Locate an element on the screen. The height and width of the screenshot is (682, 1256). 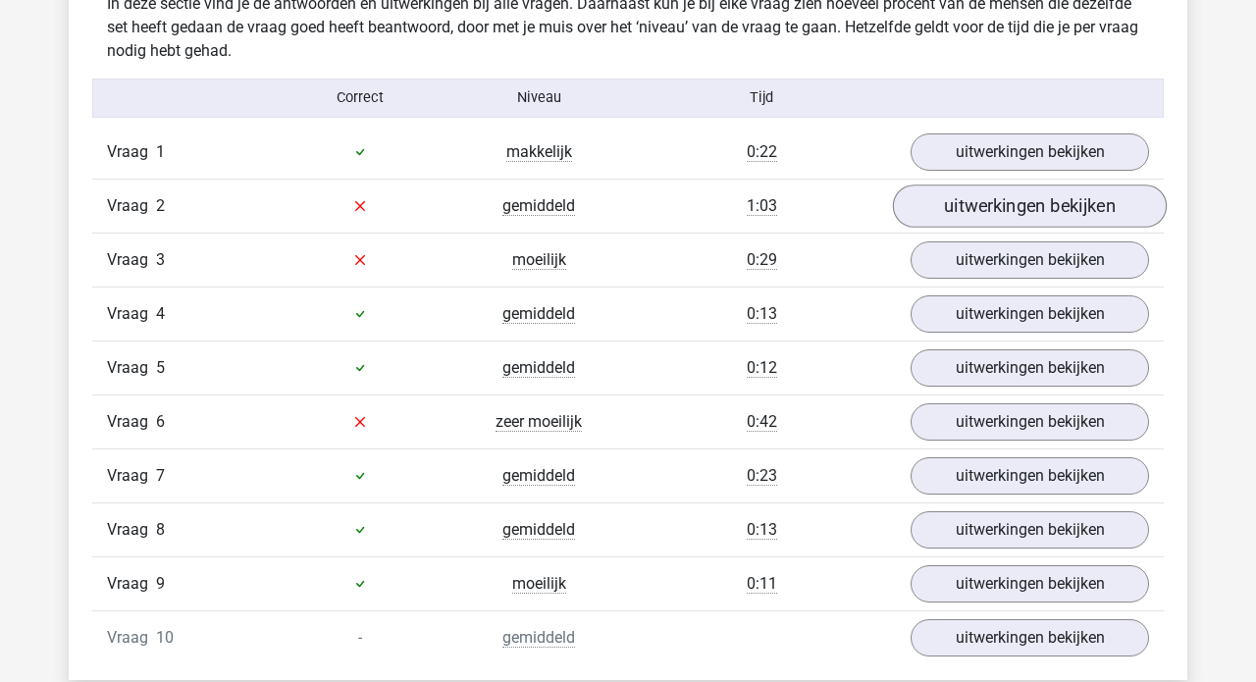
span: 9 is located at coordinates (160, 583).